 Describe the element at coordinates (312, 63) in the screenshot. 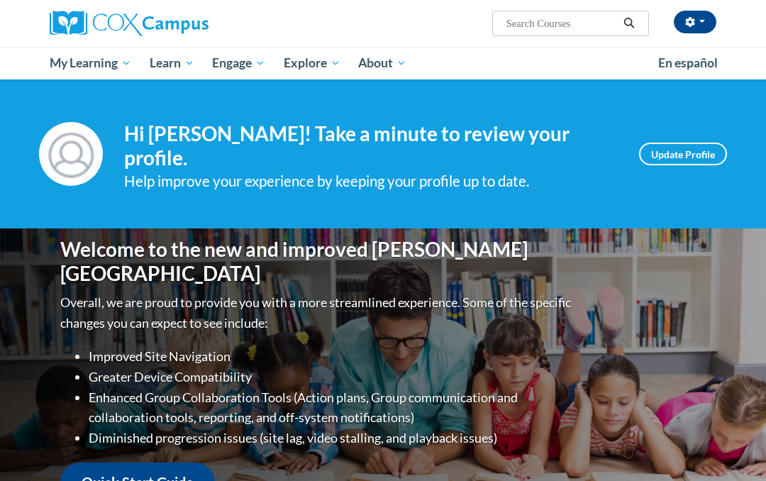

I see `a: Explore` at that location.